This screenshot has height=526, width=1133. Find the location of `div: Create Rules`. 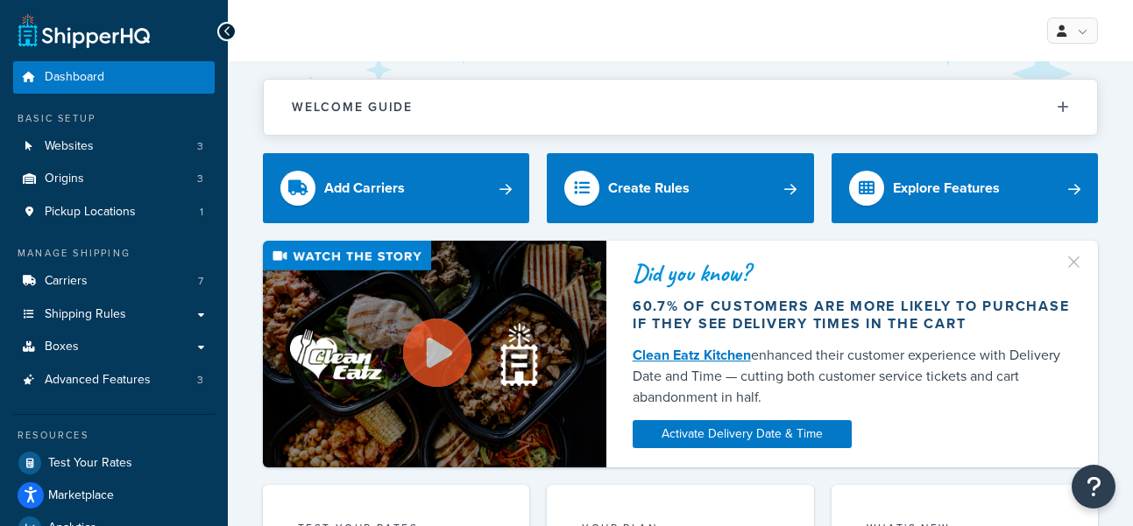

div: Create Rules is located at coordinates (648, 188).